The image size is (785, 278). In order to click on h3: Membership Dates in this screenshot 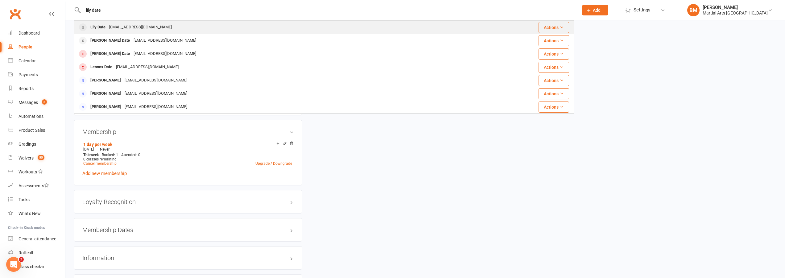, I will do `click(188, 230)`.